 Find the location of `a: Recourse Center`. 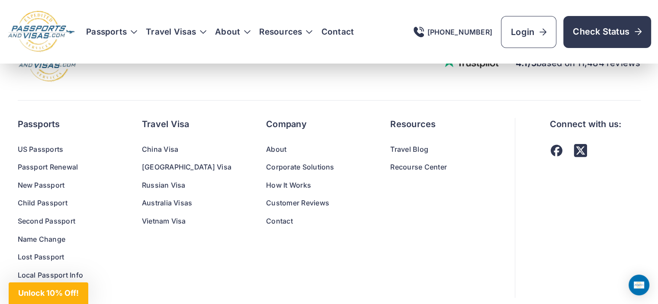

a: Recourse Center is located at coordinates (435, 167).